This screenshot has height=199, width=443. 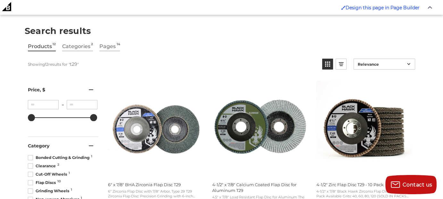 I want to click on b: 12, so click(x=46, y=64).